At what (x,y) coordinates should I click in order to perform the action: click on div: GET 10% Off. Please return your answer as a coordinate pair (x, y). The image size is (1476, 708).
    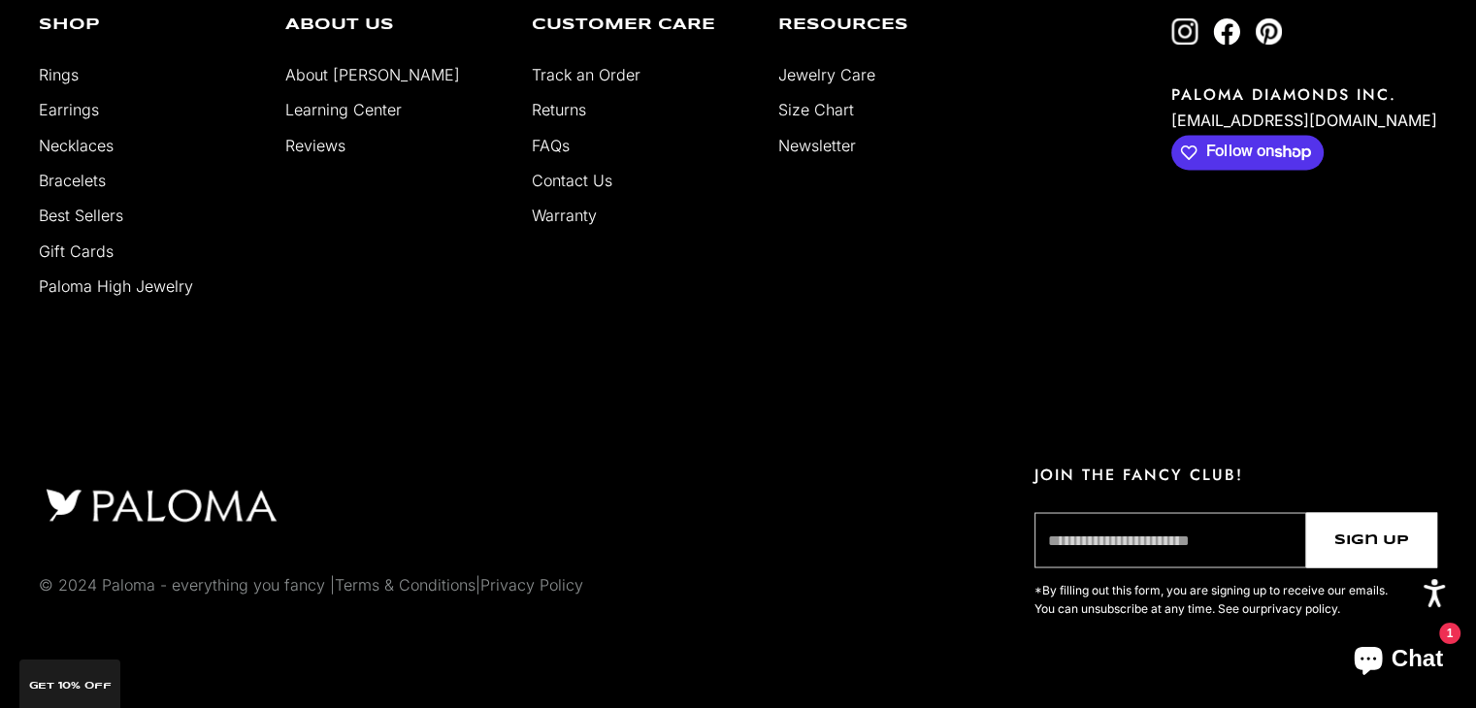
    Looking at the image, I should click on (70, 684).